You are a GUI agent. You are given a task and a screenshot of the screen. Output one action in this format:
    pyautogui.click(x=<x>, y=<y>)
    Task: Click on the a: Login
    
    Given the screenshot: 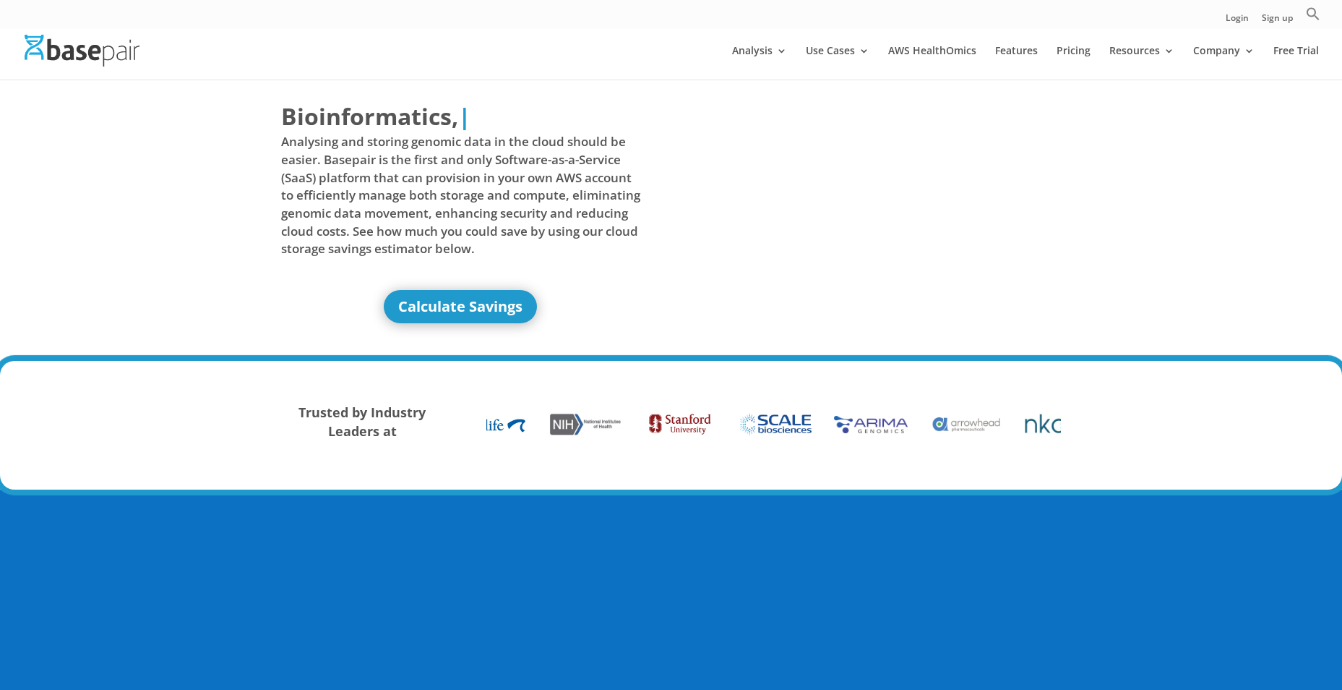 What is the action you would take?
    pyautogui.click(x=1238, y=21)
    